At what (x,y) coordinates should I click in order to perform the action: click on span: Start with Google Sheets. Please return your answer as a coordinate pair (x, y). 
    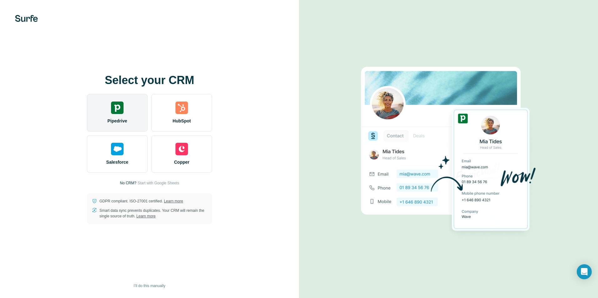
    Looking at the image, I should click on (158, 183).